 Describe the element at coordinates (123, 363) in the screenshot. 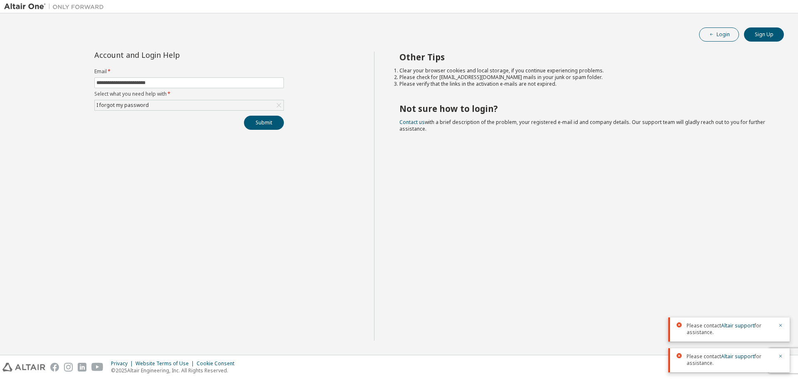

I see `div: Privacy` at that location.